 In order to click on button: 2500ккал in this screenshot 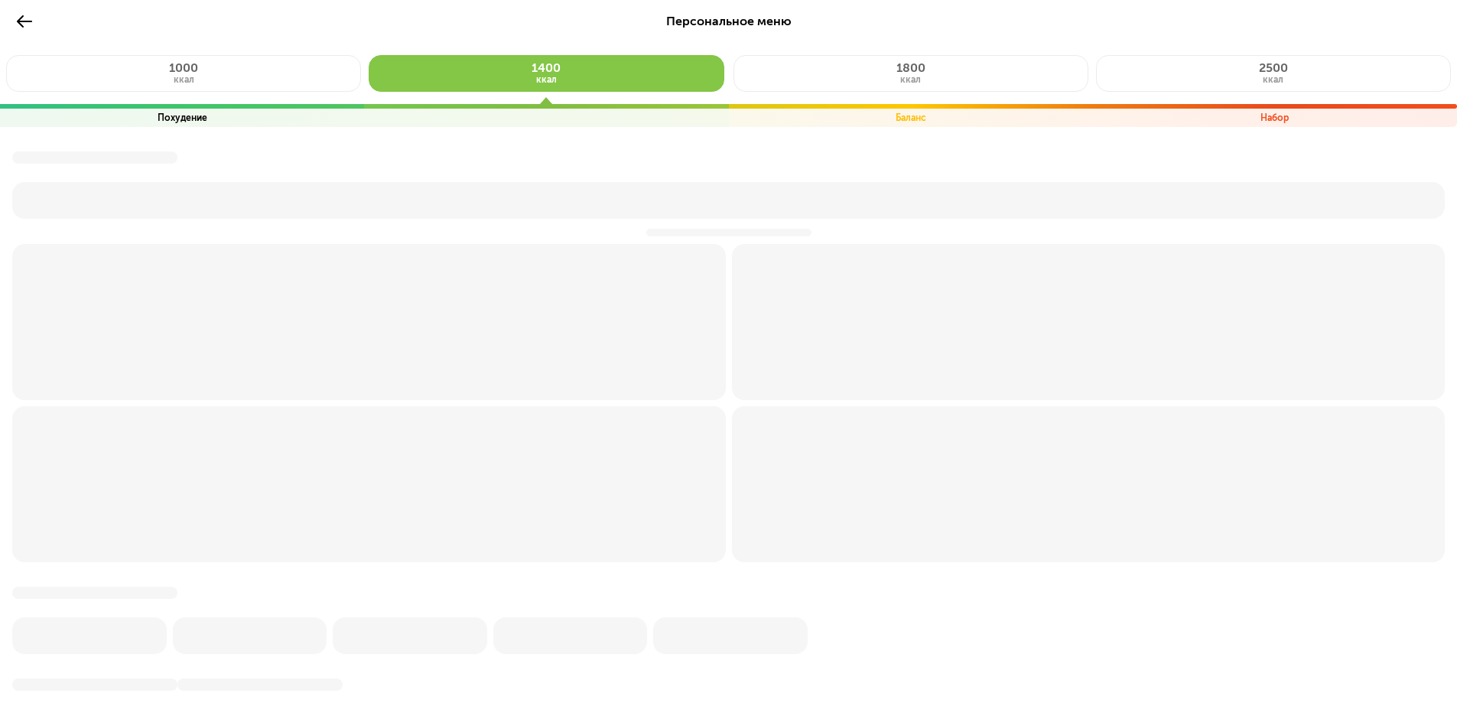, I will do `click(1273, 73)`.